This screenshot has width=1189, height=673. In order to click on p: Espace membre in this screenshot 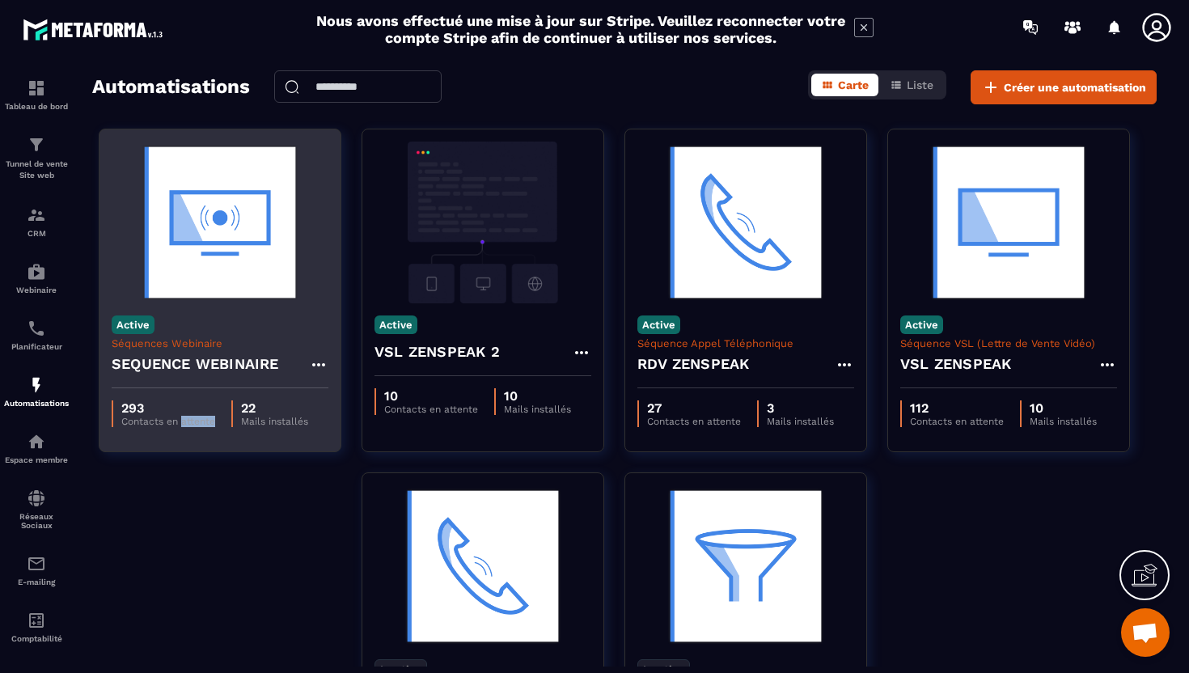, I will do `click(36, 459)`.